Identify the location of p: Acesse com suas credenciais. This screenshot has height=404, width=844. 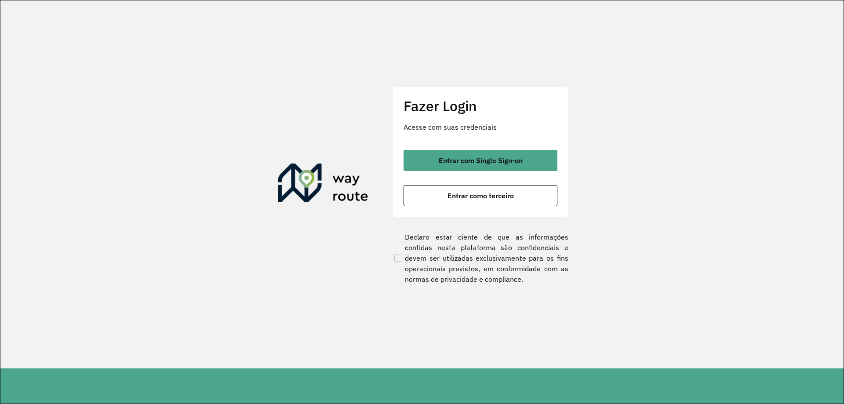
(481, 127).